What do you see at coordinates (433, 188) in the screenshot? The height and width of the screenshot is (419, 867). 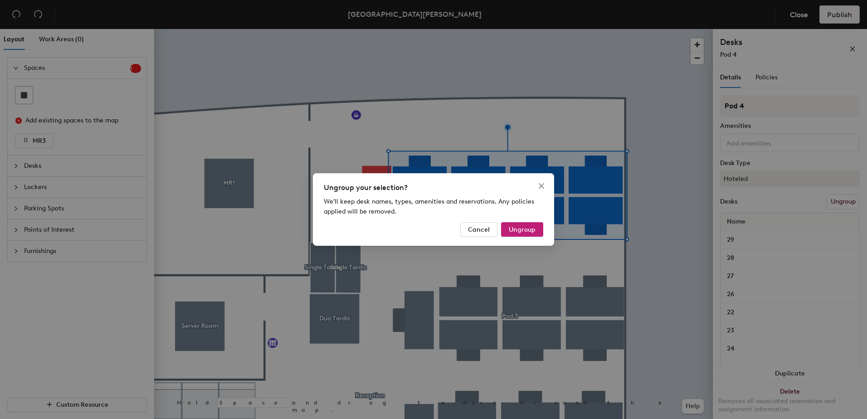 I see `div: Ungroup your selection?` at bounding box center [433, 188].